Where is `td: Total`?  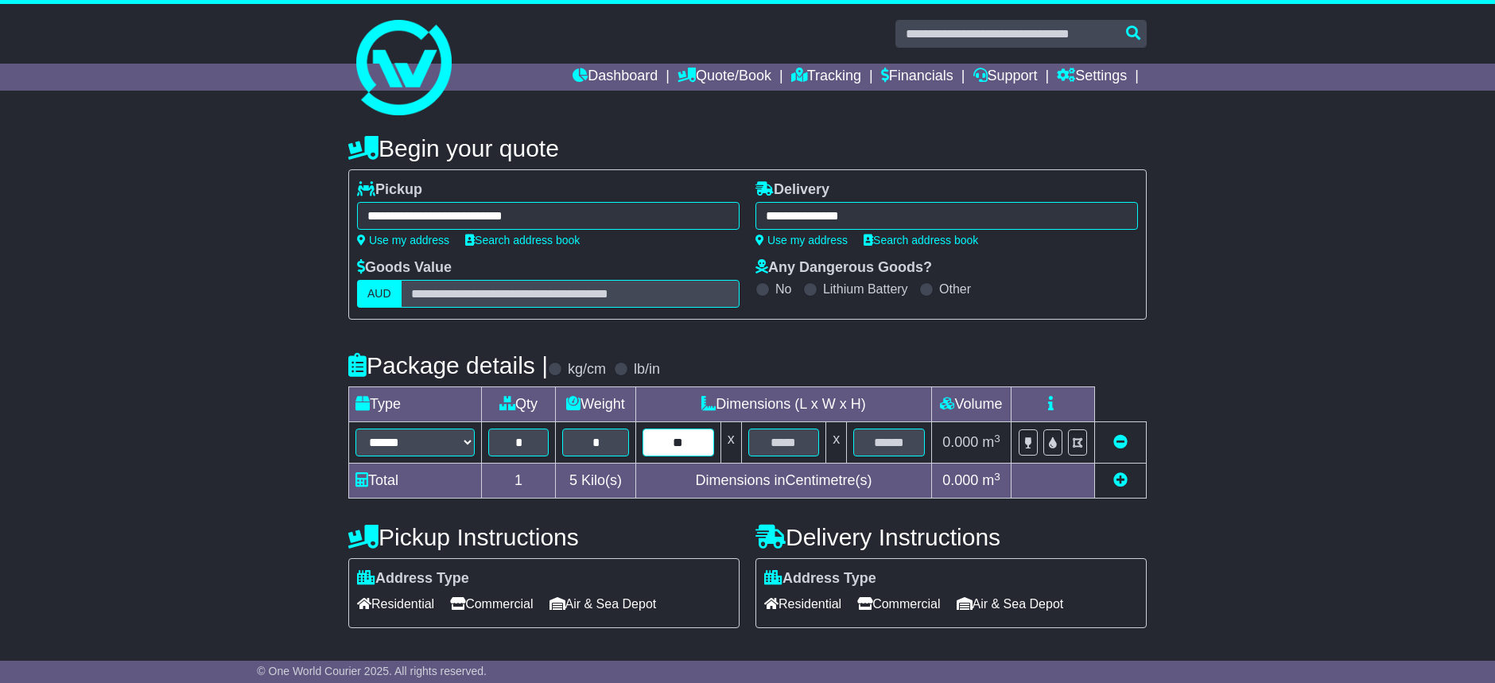
td: Total is located at coordinates (415, 481).